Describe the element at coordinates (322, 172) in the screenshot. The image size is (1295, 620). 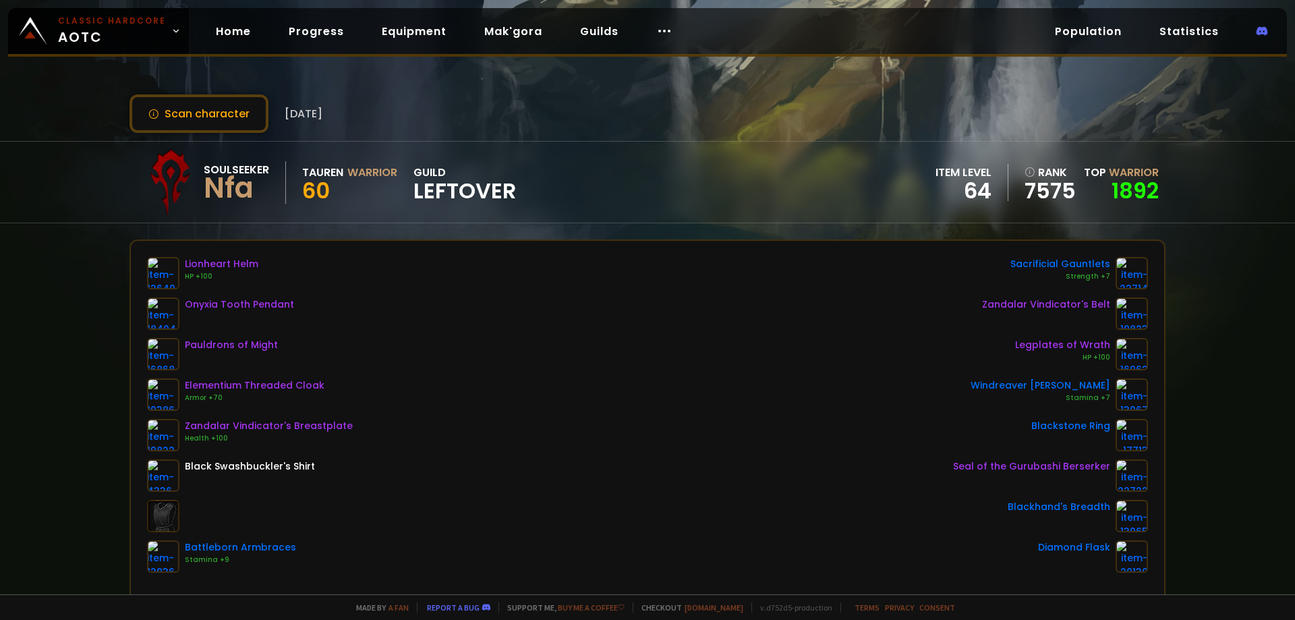
I see `div: Tauren` at that location.